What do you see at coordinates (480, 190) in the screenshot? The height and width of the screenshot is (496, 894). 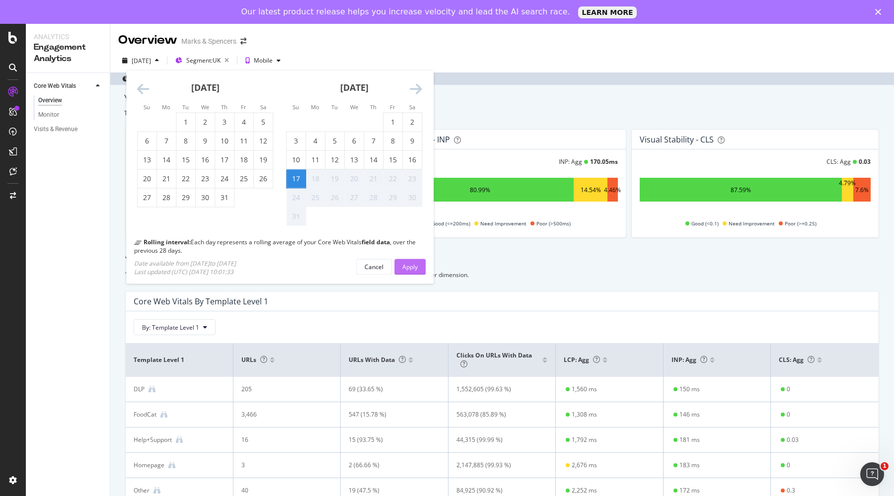 I see `div: 80.99%` at bounding box center [480, 190].